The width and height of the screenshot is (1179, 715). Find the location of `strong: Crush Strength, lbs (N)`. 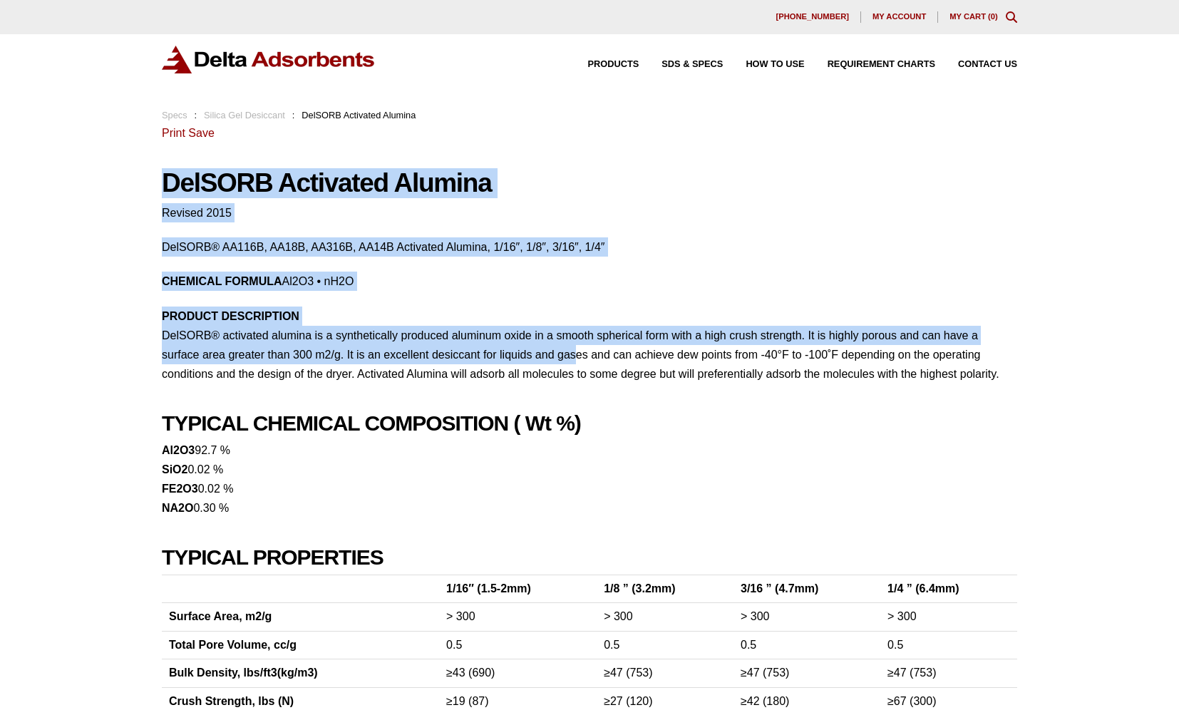

strong: Crush Strength, lbs (N) is located at coordinates (231, 701).